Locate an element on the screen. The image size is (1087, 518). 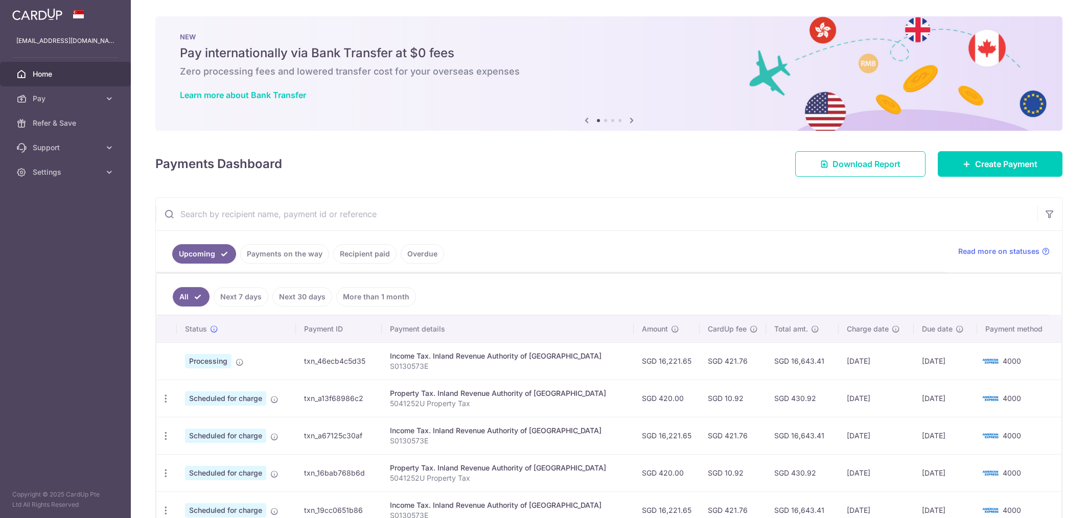
span: Create Payment is located at coordinates (1006, 164).